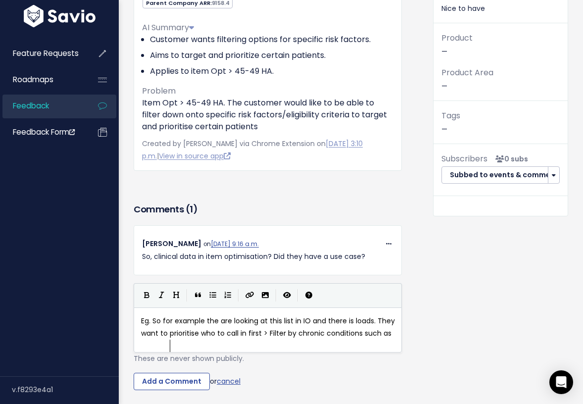 The width and height of the screenshot is (583, 404). I want to click on li: Aims to target and prioritize certain patients., so click(272, 55).